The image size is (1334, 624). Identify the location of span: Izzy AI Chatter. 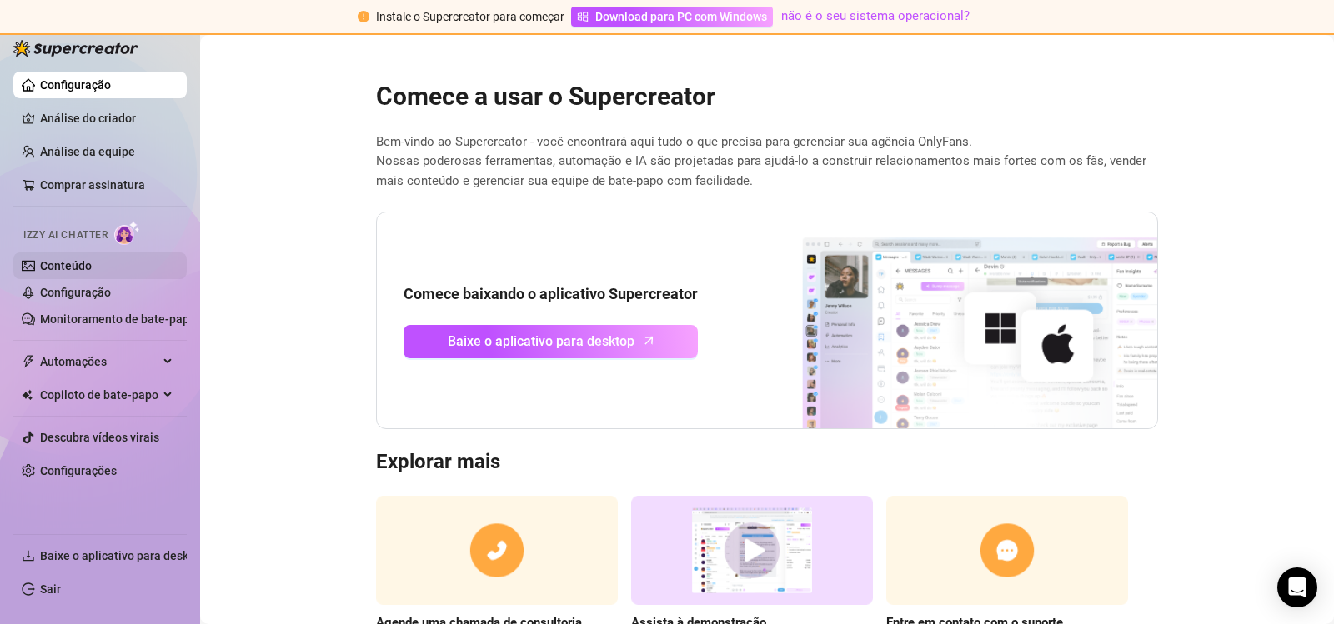
(65, 235).